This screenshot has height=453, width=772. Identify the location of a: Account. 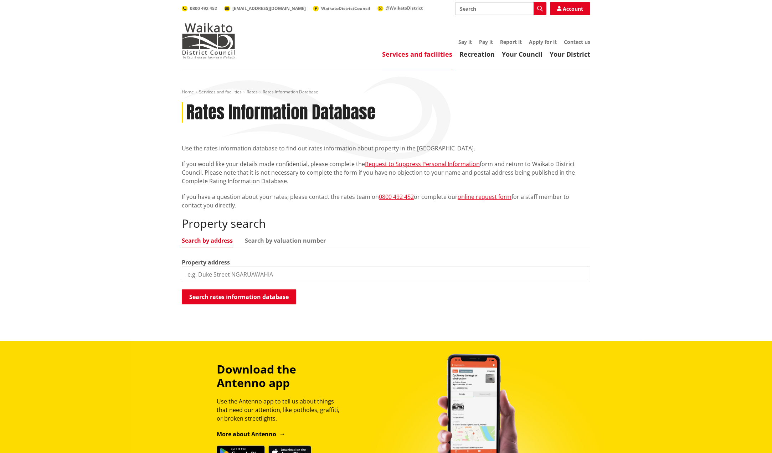
(570, 9).